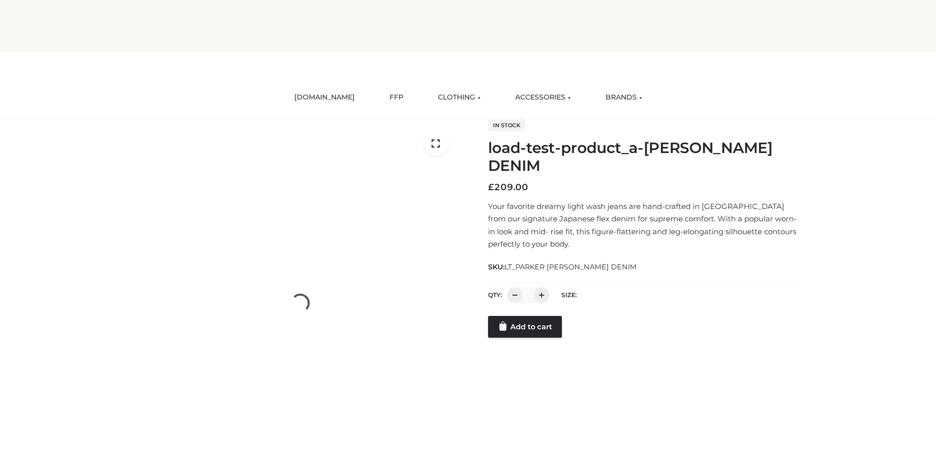 The width and height of the screenshot is (936, 462). Describe the element at coordinates (563, 267) in the screenshot. I see `span: SKU:` at that location.